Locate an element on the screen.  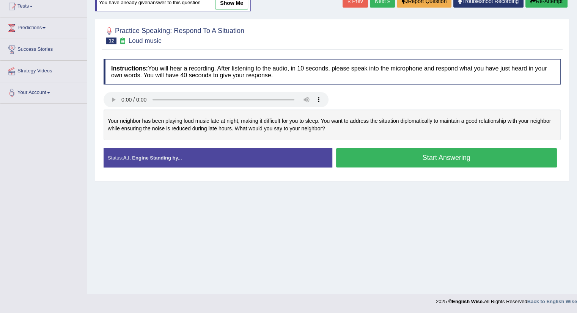
a: Back to English Wise is located at coordinates (552, 302).